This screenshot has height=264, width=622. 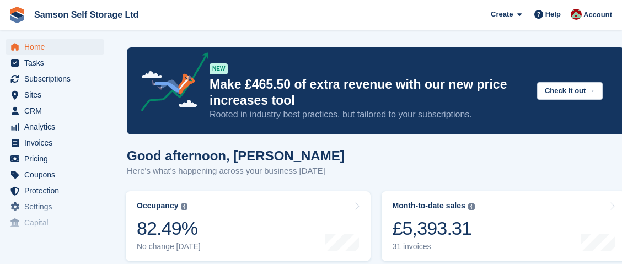 I want to click on span: Analytics, so click(x=57, y=127).